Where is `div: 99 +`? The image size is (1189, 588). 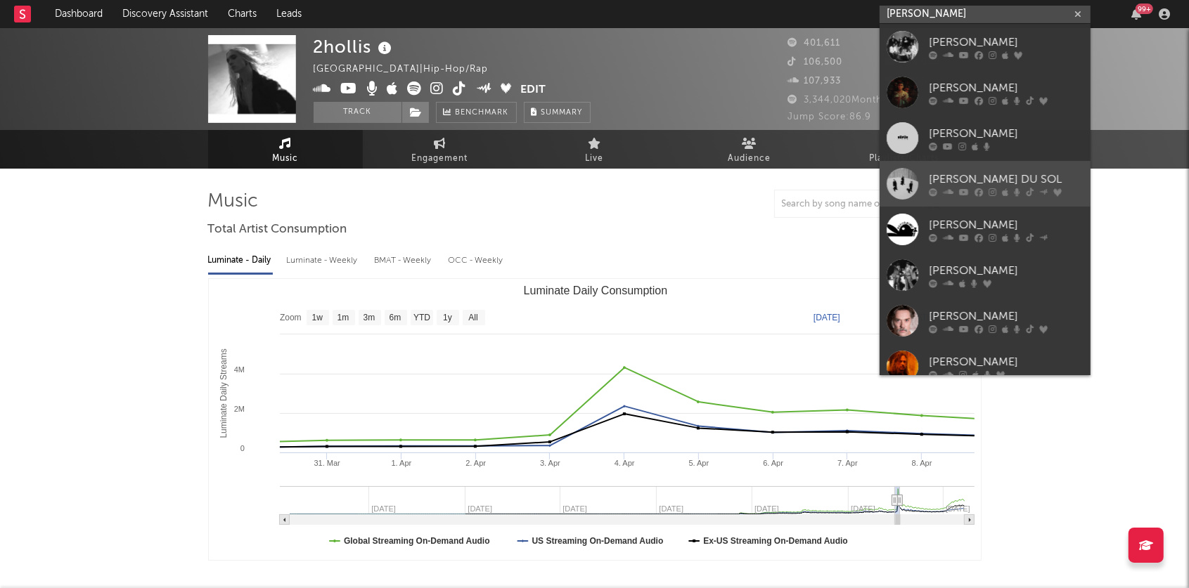
div: 99 + is located at coordinates (1144, 8).